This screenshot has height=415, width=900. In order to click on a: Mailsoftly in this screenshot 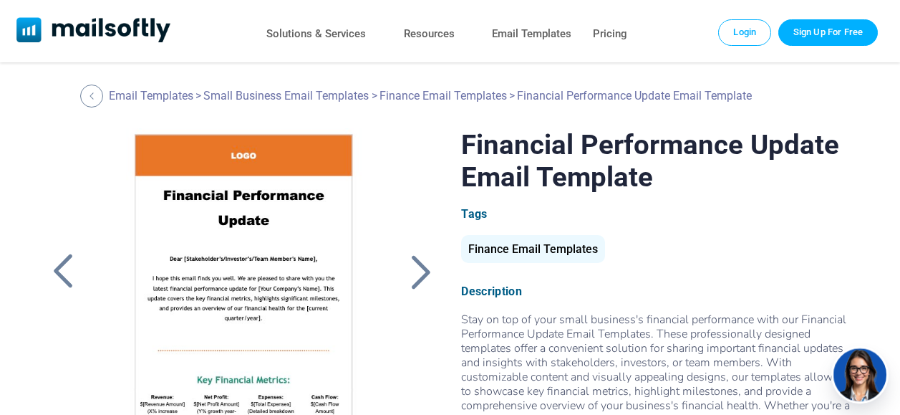, I will do `click(93, 31)`.